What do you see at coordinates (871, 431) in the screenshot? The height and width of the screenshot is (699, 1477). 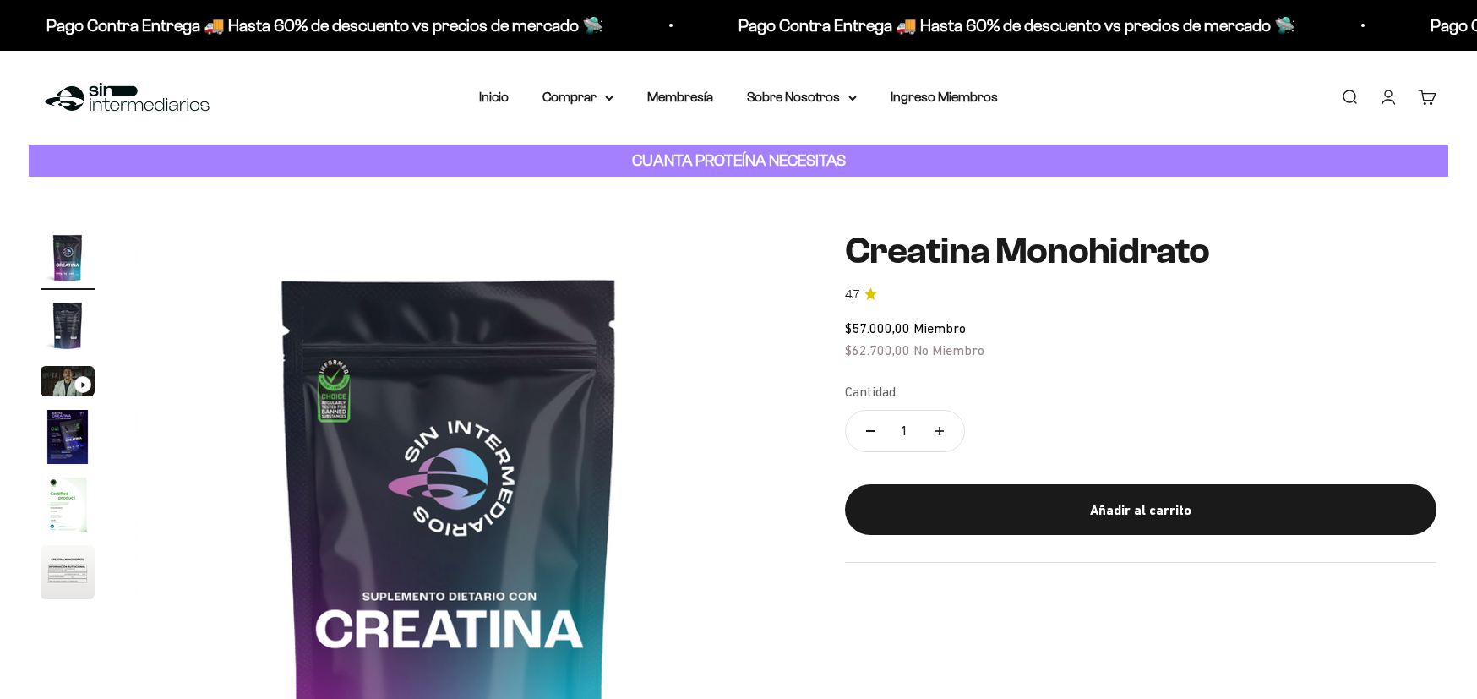 I see `button: Reducir cantidad` at bounding box center [871, 431].